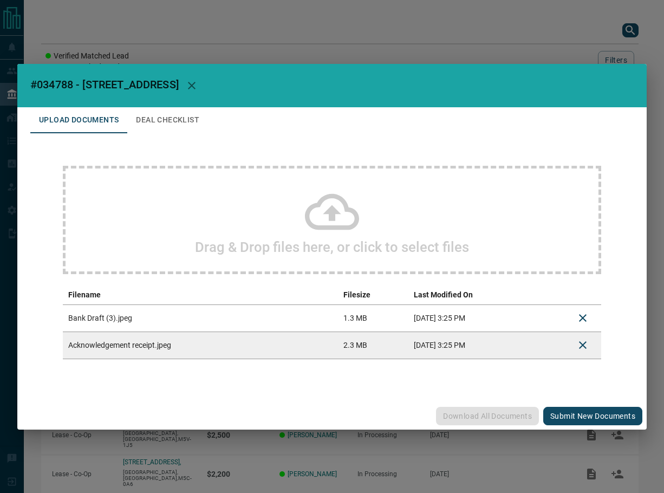  What do you see at coordinates (551, 295) in the screenshot?
I see `th: download action column` at bounding box center [551, 295].